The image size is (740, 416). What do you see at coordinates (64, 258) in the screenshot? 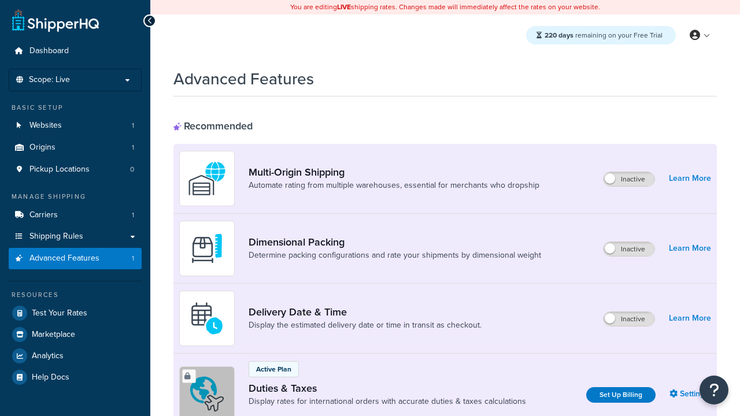
I see `span: Advanced Features` at bounding box center [64, 258].